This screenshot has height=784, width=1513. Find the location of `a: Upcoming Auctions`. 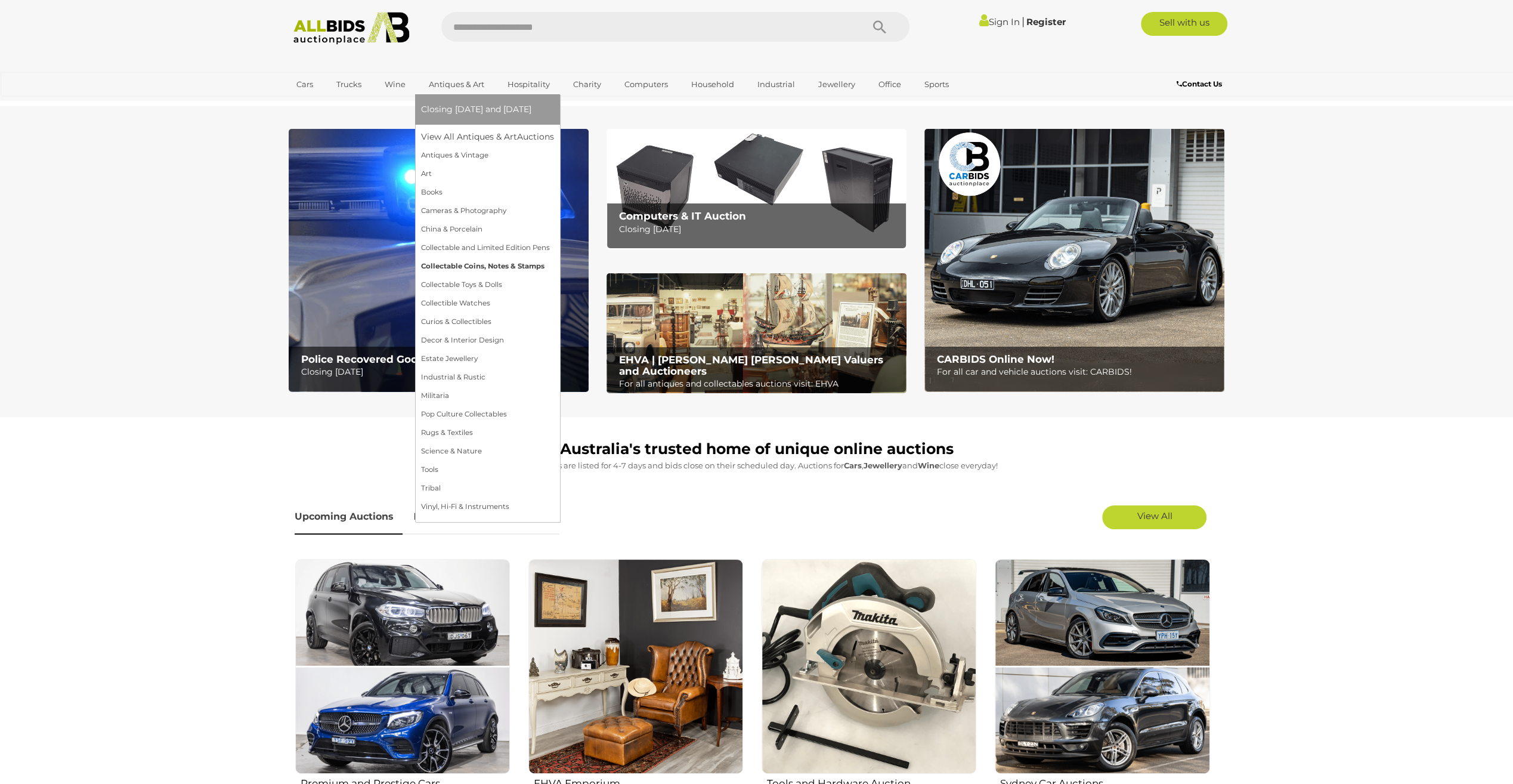

a: Upcoming Auctions is located at coordinates (349, 517).